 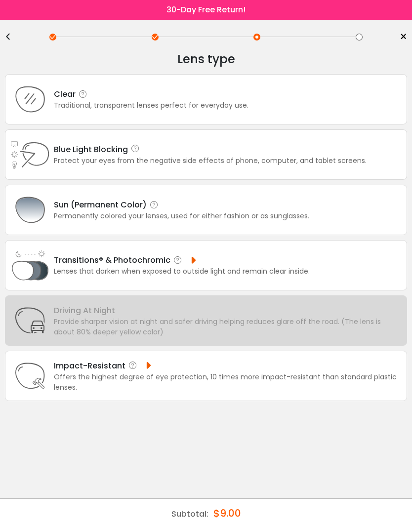 I want to click on img: Light Adjusting, so click(x=30, y=265).